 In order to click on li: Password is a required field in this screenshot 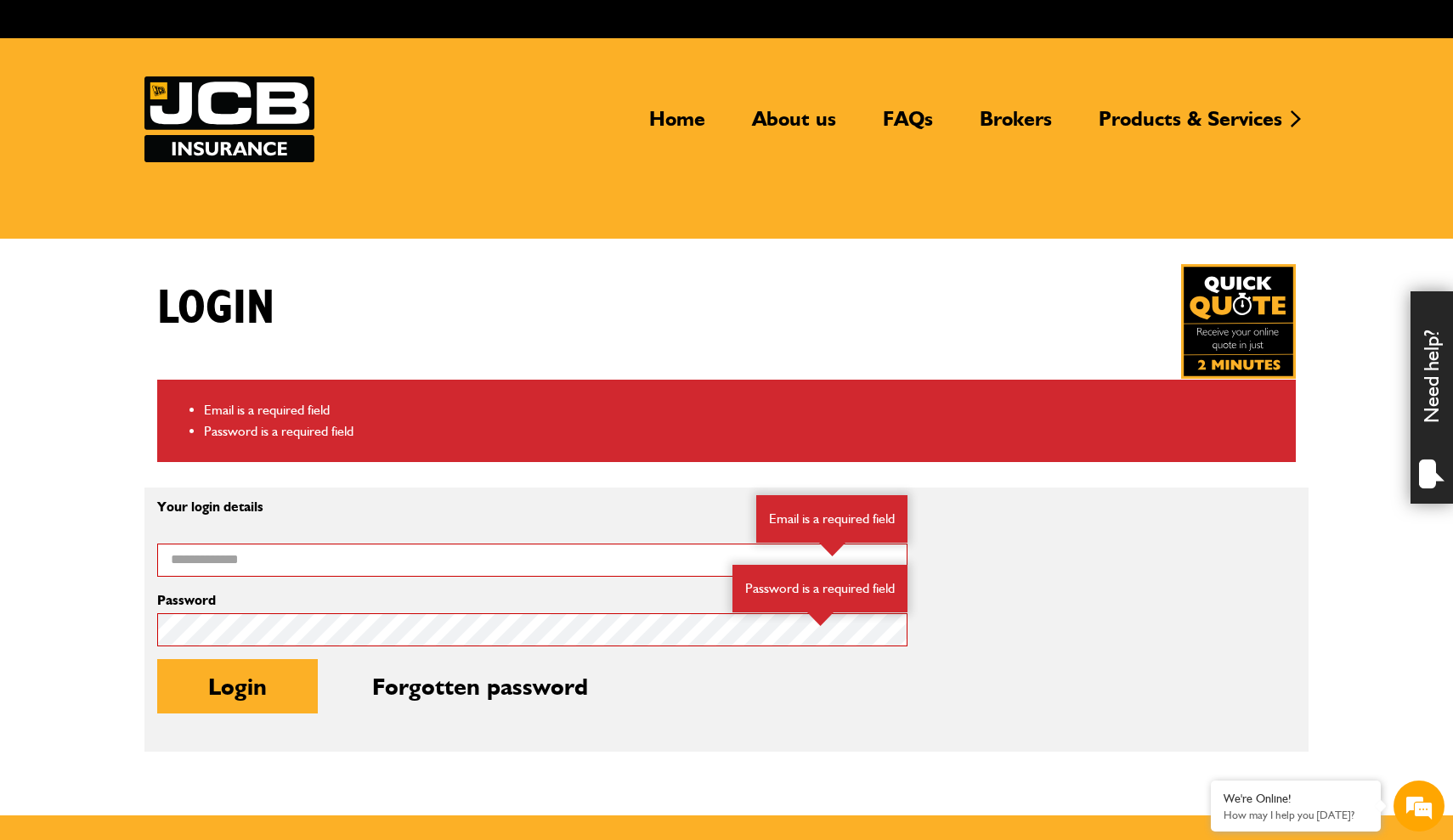, I will do `click(743, 432)`.